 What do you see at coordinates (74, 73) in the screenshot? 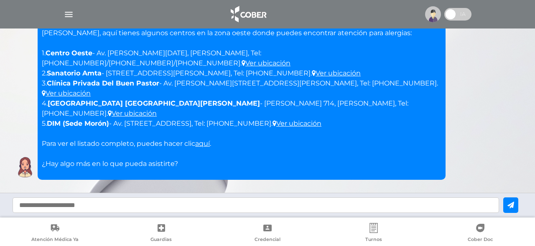
I see `strong: Sanatorio Amta` at bounding box center [74, 73].